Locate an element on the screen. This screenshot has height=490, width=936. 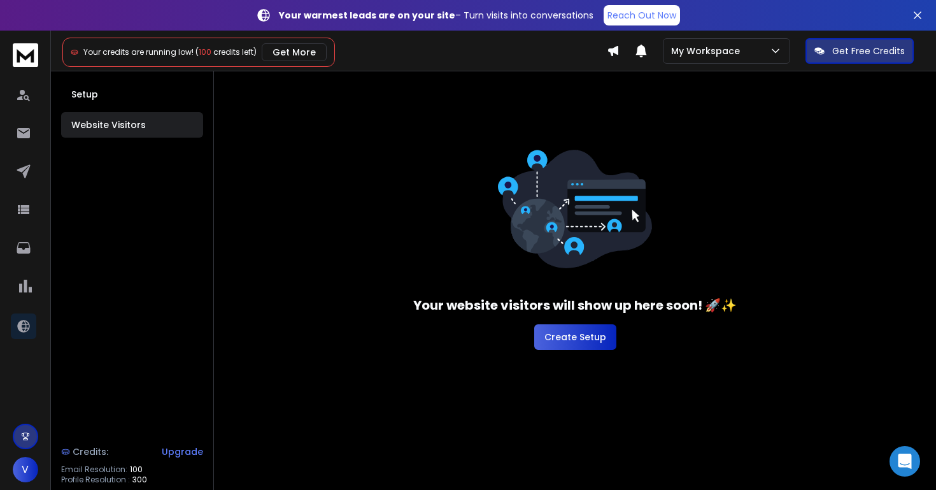
button: Website Visitors is located at coordinates (132, 125).